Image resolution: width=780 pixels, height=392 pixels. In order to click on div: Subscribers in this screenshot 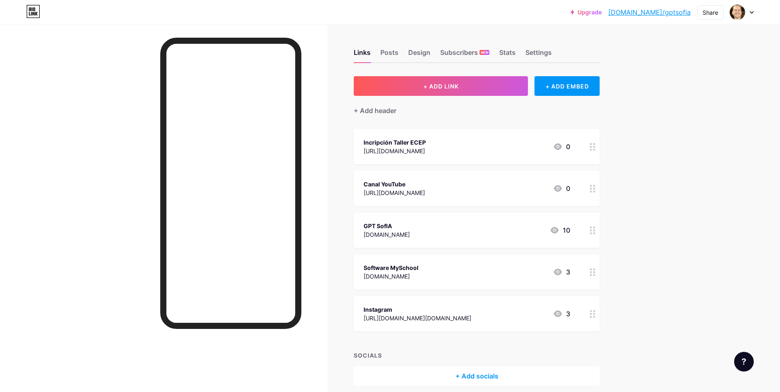, I will do `click(465, 55)`.